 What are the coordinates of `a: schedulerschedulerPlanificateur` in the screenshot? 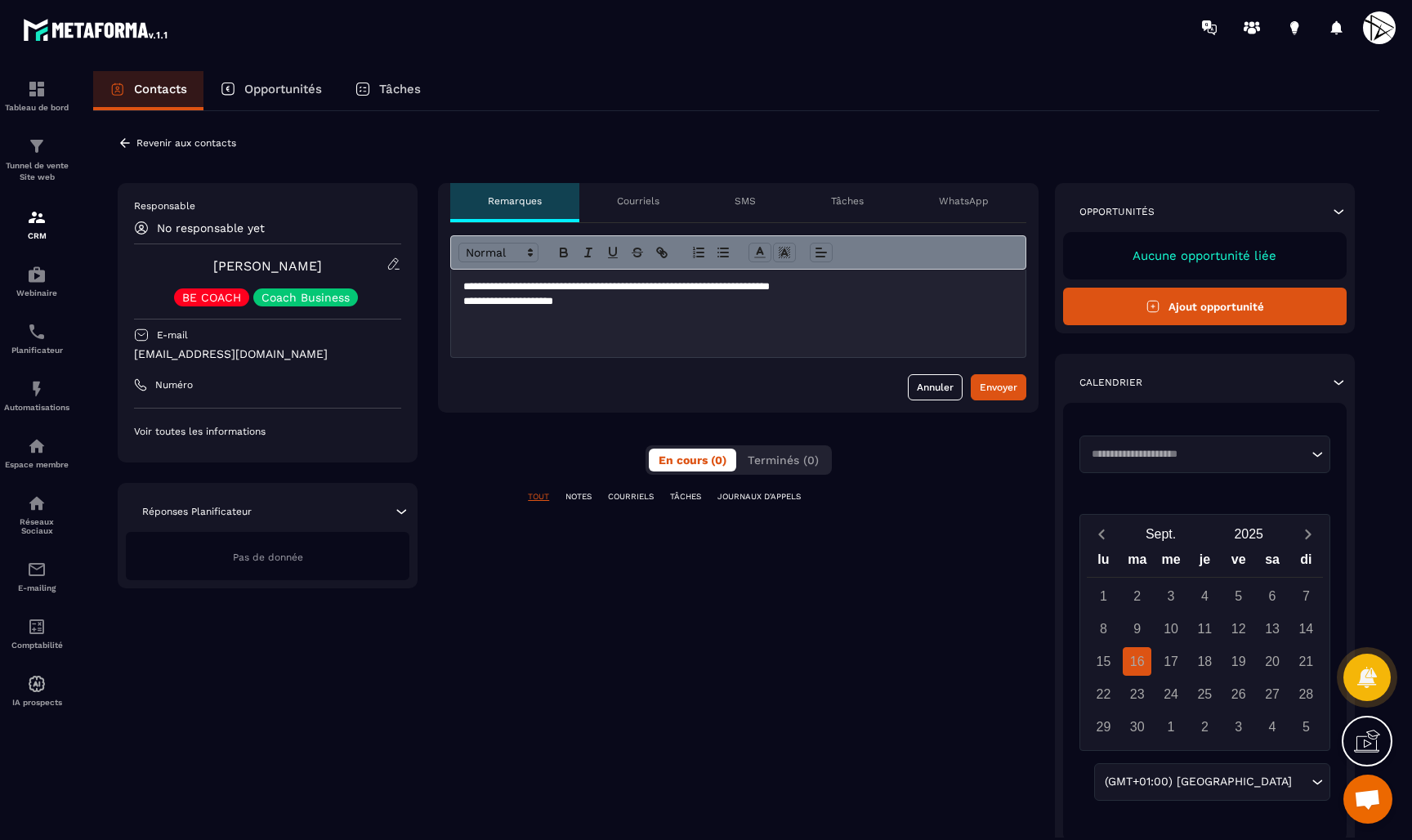 It's located at (37, 339).